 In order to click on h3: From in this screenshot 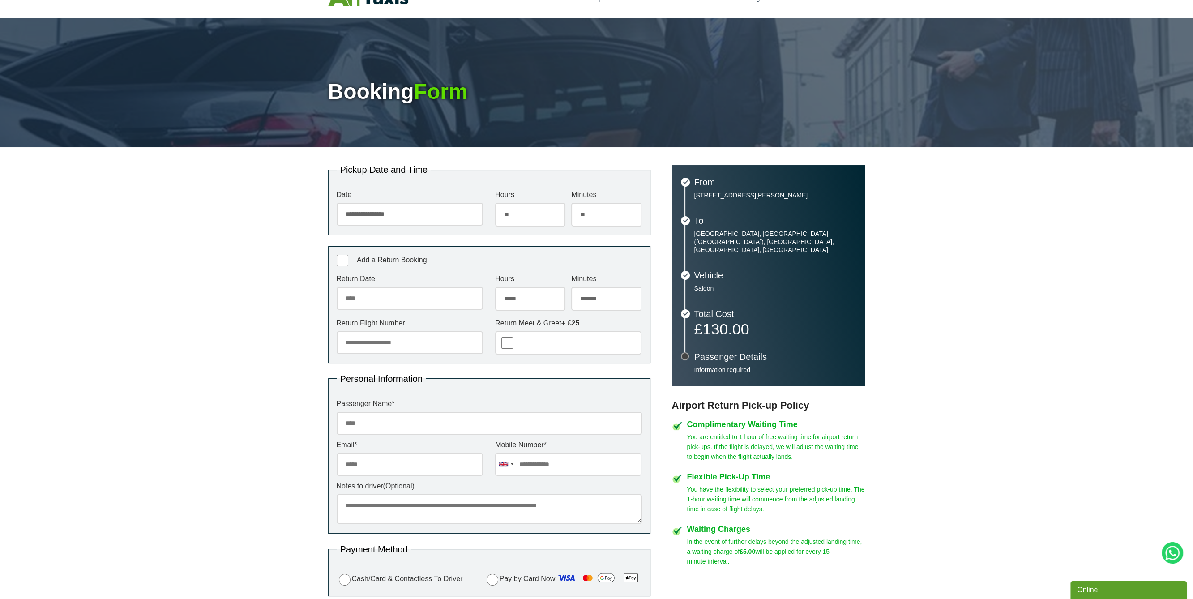, I will do `click(775, 182)`.